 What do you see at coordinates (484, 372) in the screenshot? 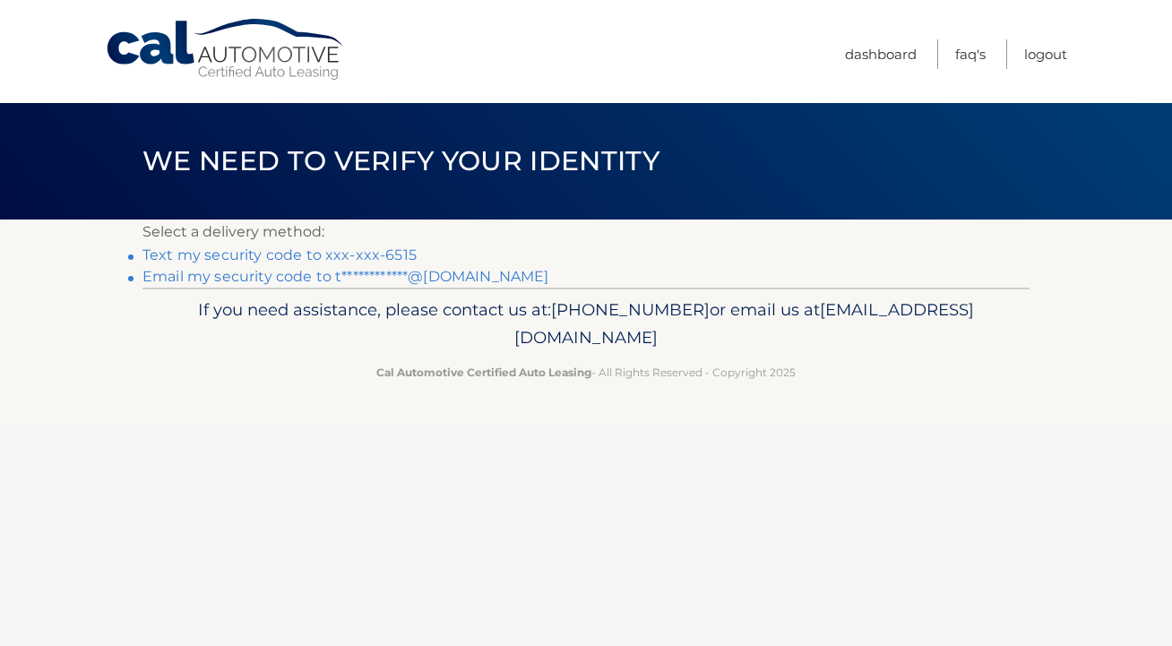
I see `strong: Cal Automotive Certified Auto Leasing` at bounding box center [484, 372].